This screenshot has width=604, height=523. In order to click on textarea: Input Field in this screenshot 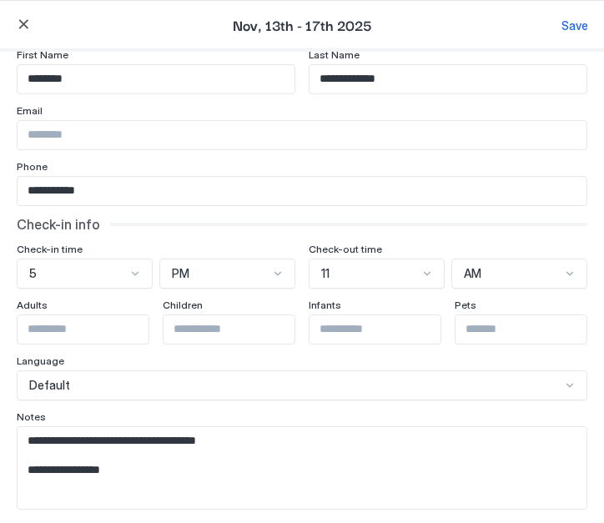, I will do `click(295, 468)`.